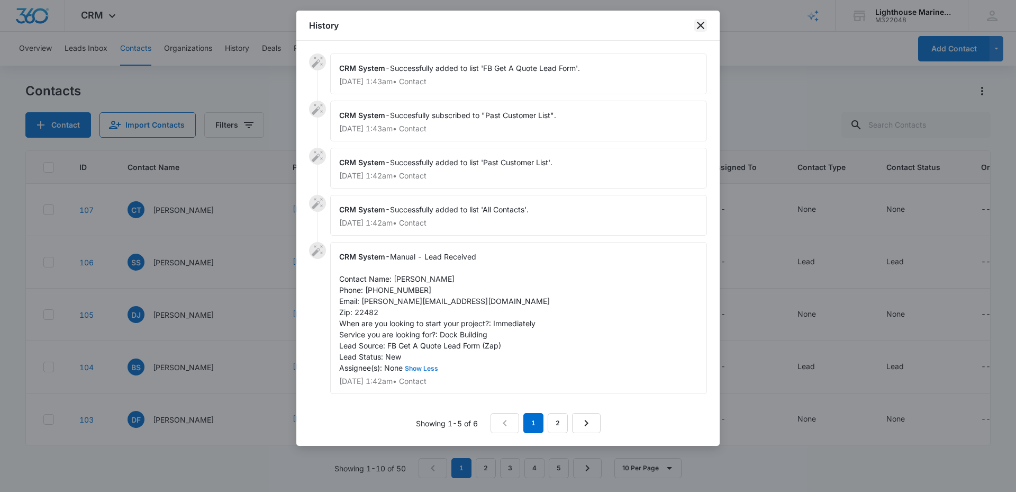  What do you see at coordinates (447, 423) in the screenshot?
I see `p: Showing 1-5 of 6` at bounding box center [447, 423].